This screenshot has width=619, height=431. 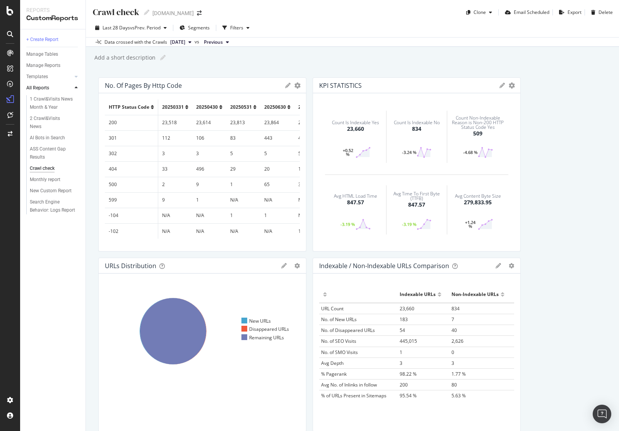 What do you see at coordinates (277, 138) in the screenshot?
I see `td: 443` at bounding box center [277, 138].